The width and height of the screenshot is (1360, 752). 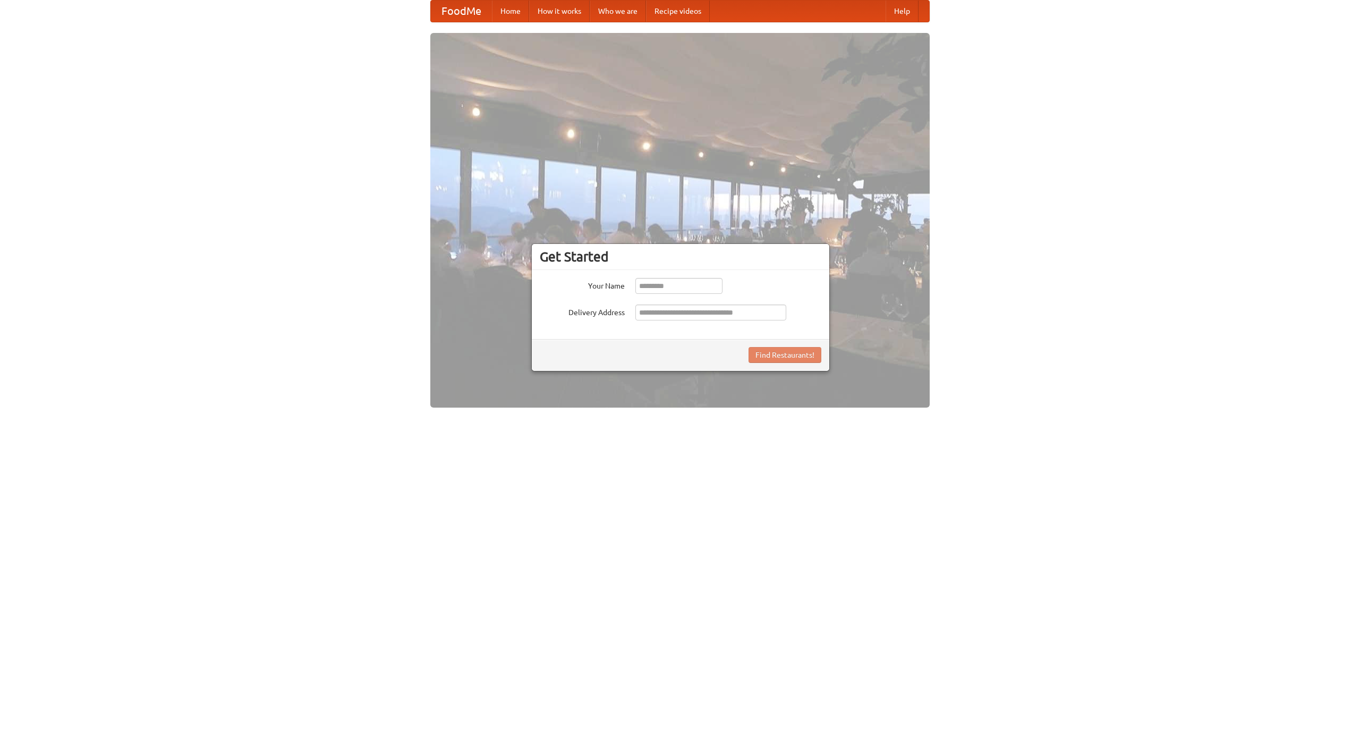 What do you see at coordinates (511, 11) in the screenshot?
I see `a: Home` at bounding box center [511, 11].